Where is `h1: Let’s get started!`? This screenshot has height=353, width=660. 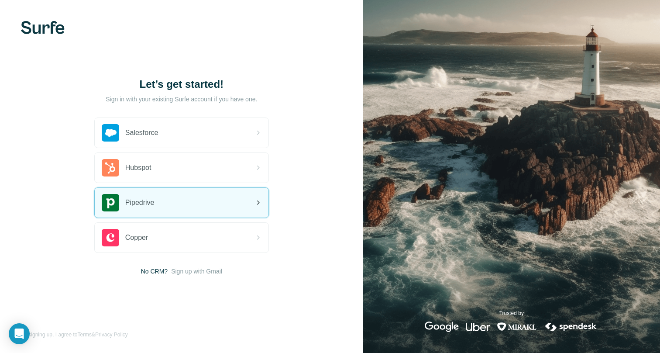
h1: Let’s get started! is located at coordinates (182, 84).